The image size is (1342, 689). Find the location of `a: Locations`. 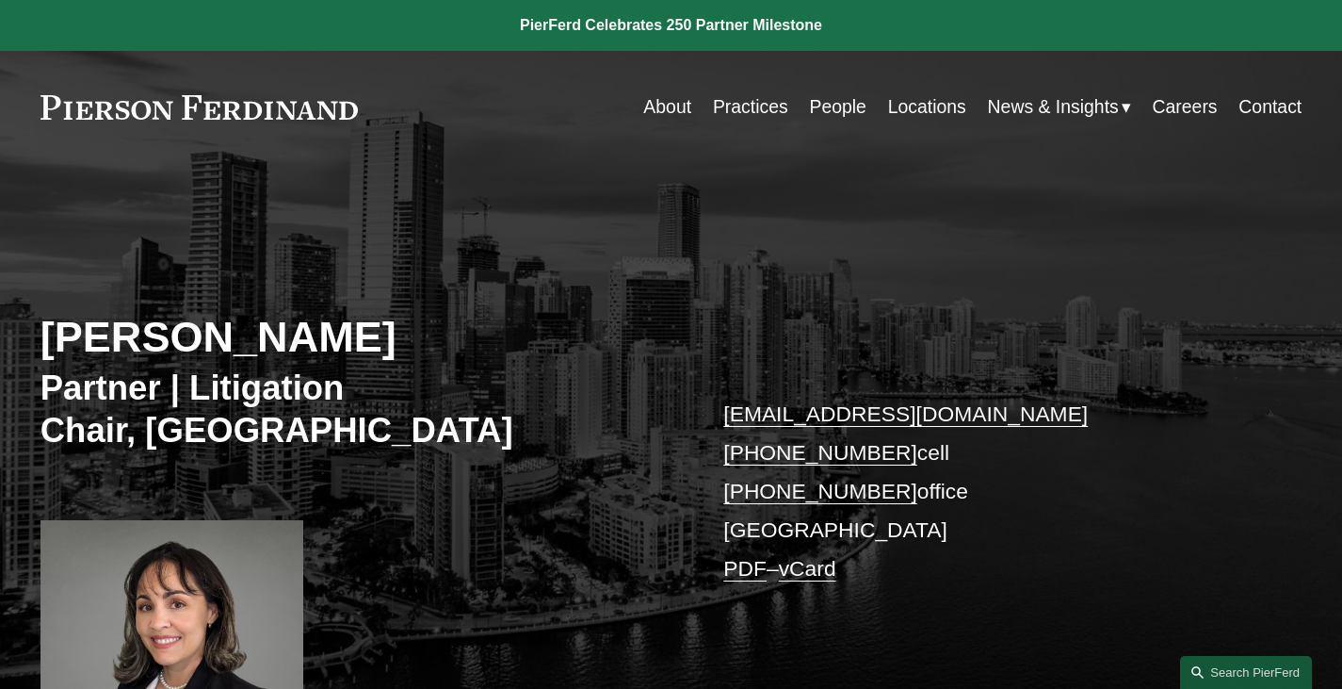

a: Locations is located at coordinates (927, 106).